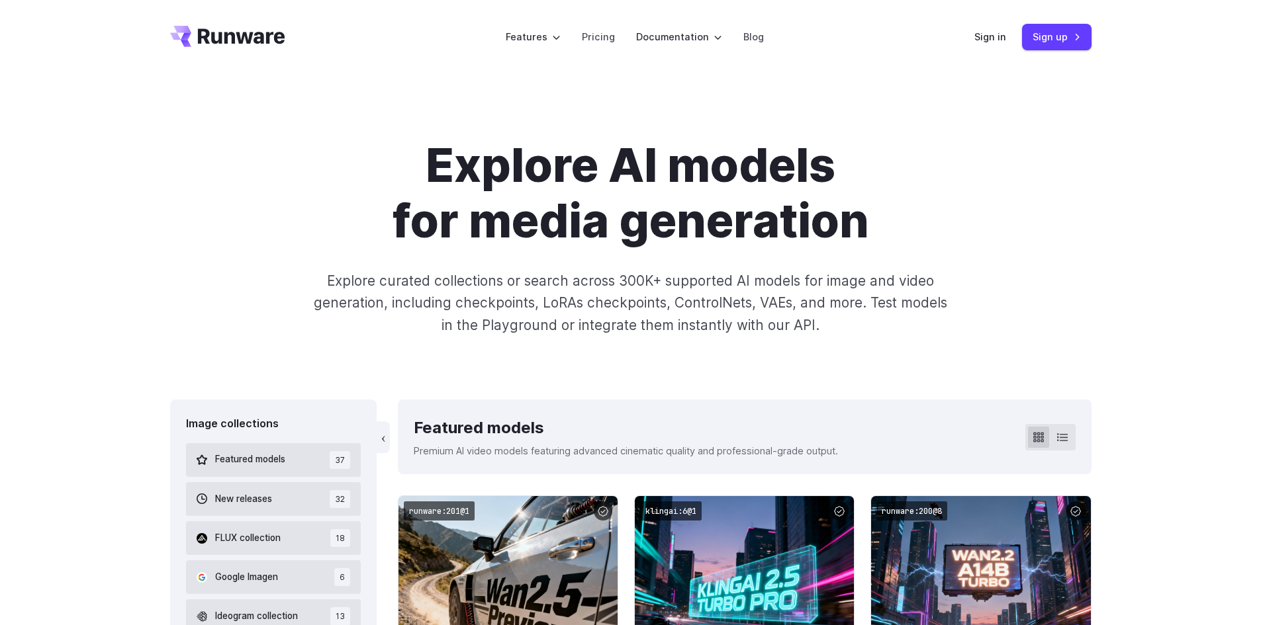 Image resolution: width=1261 pixels, height=625 pixels. I want to click on a: Sign up, so click(1056, 36).